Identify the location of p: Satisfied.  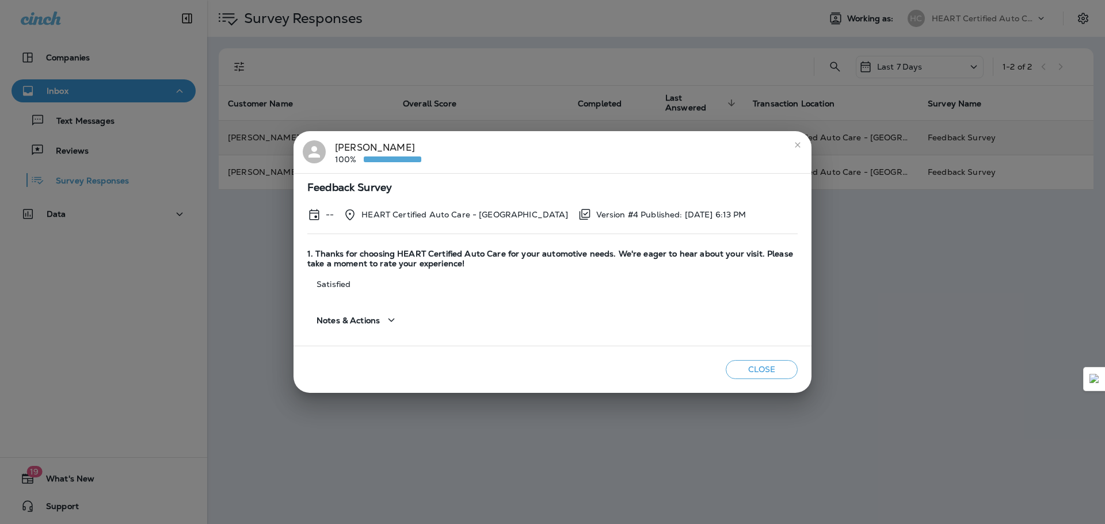
(552, 284).